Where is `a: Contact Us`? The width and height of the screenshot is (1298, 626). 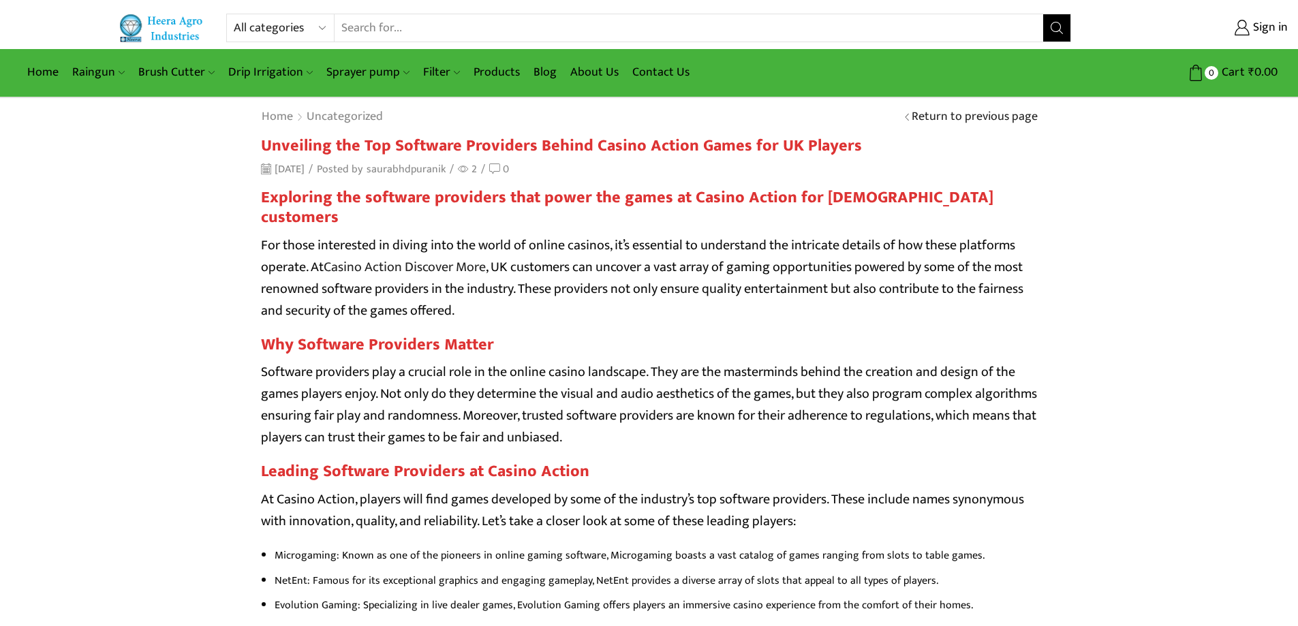
a: Contact Us is located at coordinates (675, 73).